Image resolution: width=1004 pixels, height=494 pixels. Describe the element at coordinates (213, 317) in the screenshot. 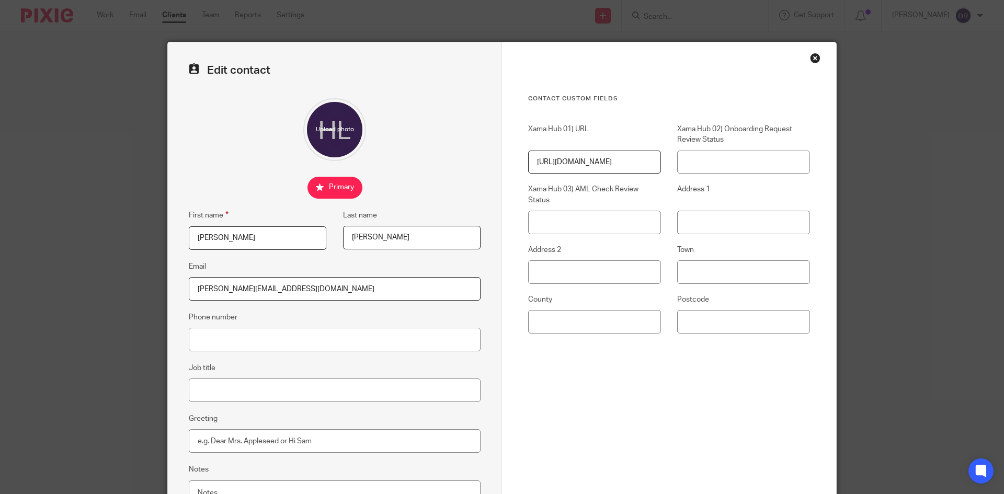

I see `label: Phone number` at that location.